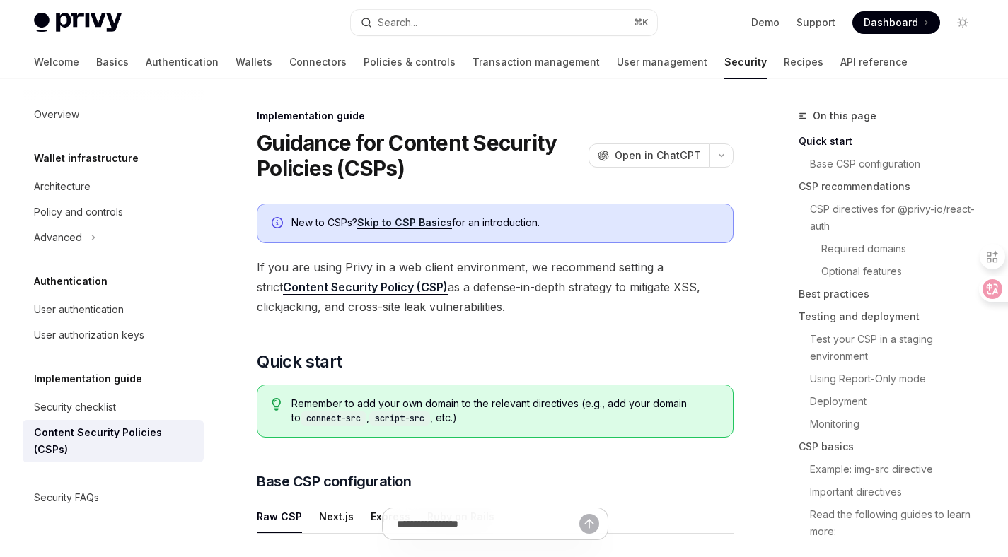  What do you see at coordinates (62, 187) in the screenshot?
I see `div: Architecture` at bounding box center [62, 187].